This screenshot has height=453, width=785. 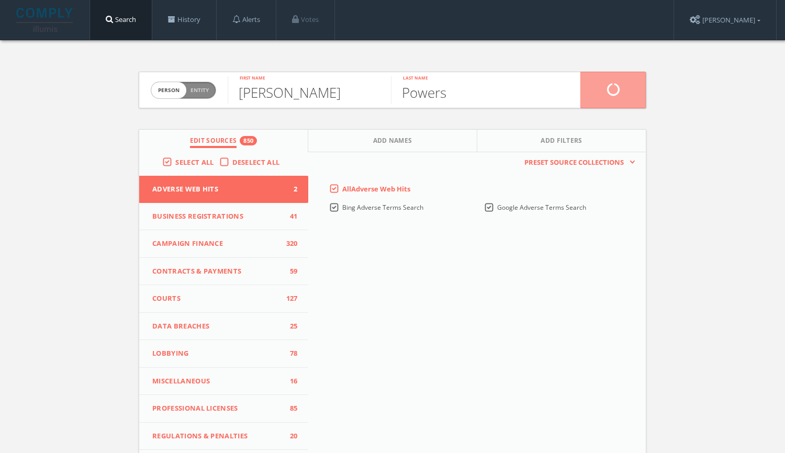 I want to click on button: Lobbying78, so click(x=224, y=354).